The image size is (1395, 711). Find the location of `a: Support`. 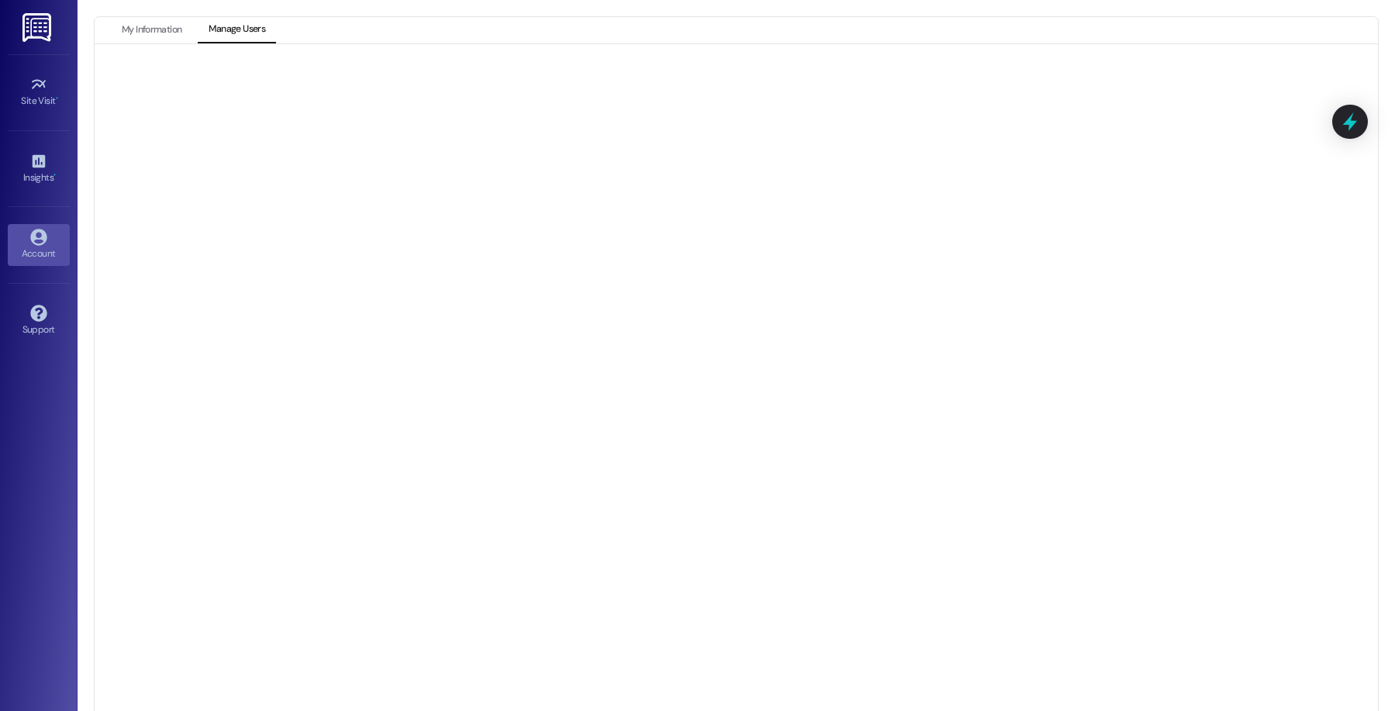

a: Support is located at coordinates (39, 321).